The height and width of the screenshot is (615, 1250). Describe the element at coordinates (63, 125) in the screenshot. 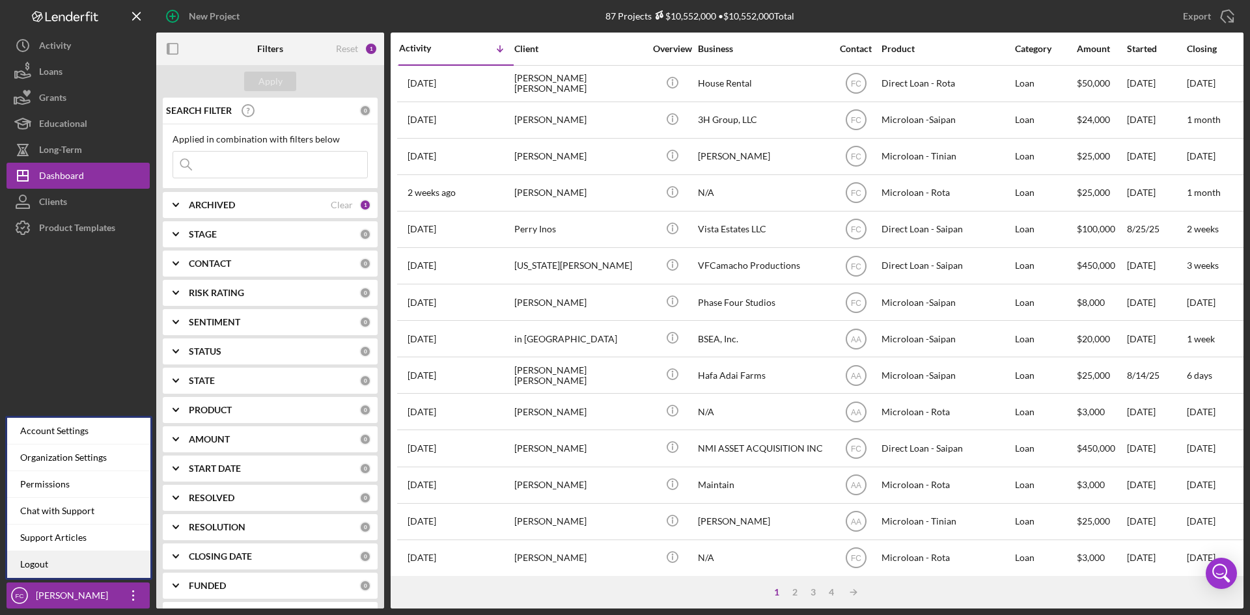

I see `div: Educational` at that location.